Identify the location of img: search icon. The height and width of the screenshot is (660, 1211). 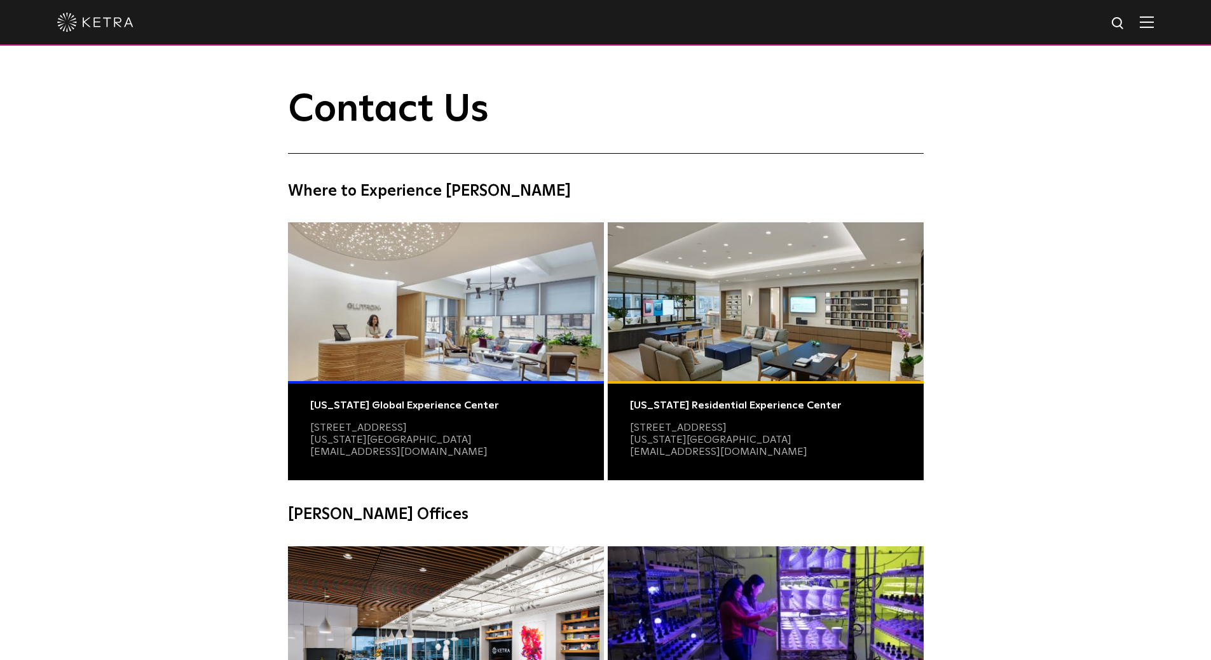
(1118, 24).